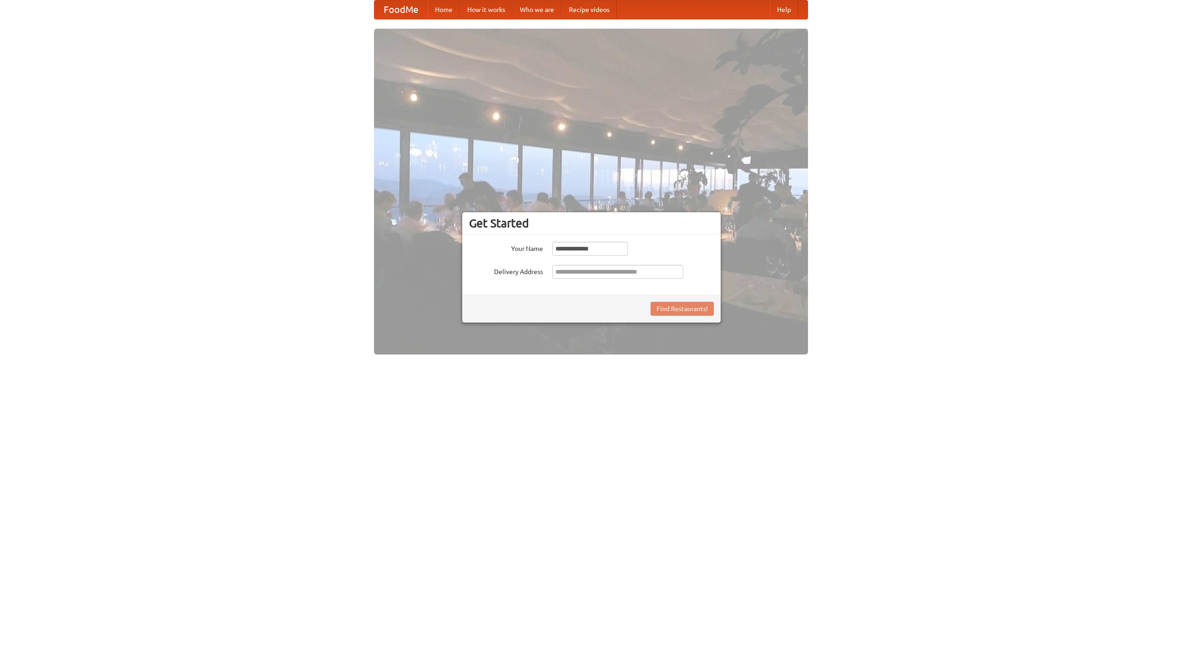 This screenshot has height=654, width=1182. I want to click on a: How it works, so click(486, 10).